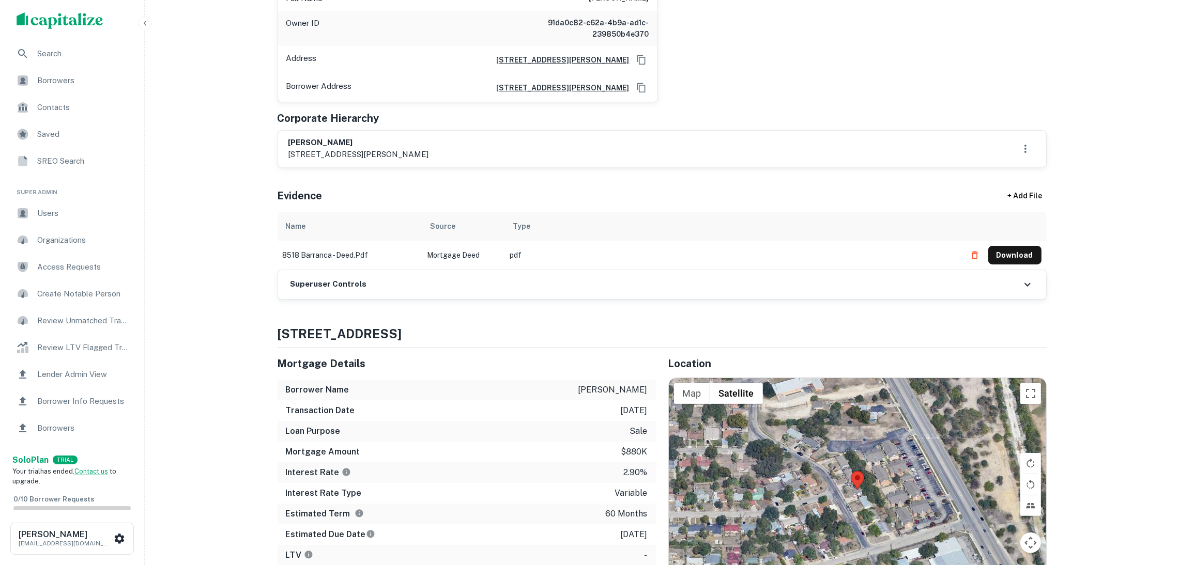  I want to click on span: 0 / 10 Borrower Requests, so click(54, 499).